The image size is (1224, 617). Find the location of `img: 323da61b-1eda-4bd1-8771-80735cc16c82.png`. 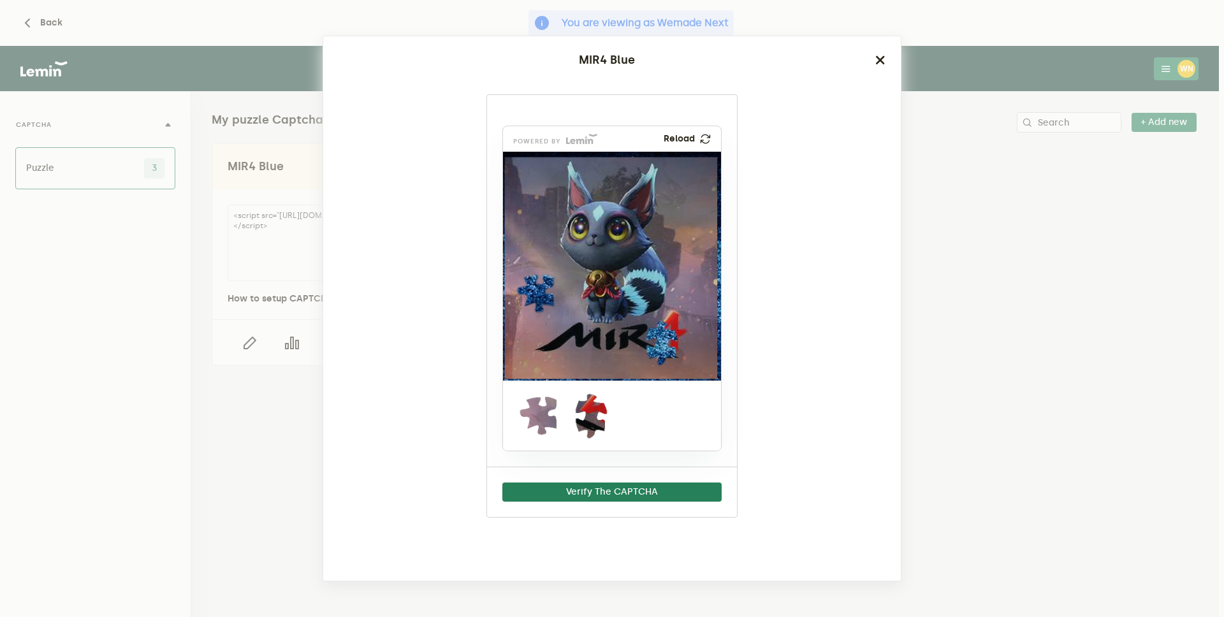

img: 323da61b-1eda-4bd1-8771-80735cc16c82.png is located at coordinates (755, 266).